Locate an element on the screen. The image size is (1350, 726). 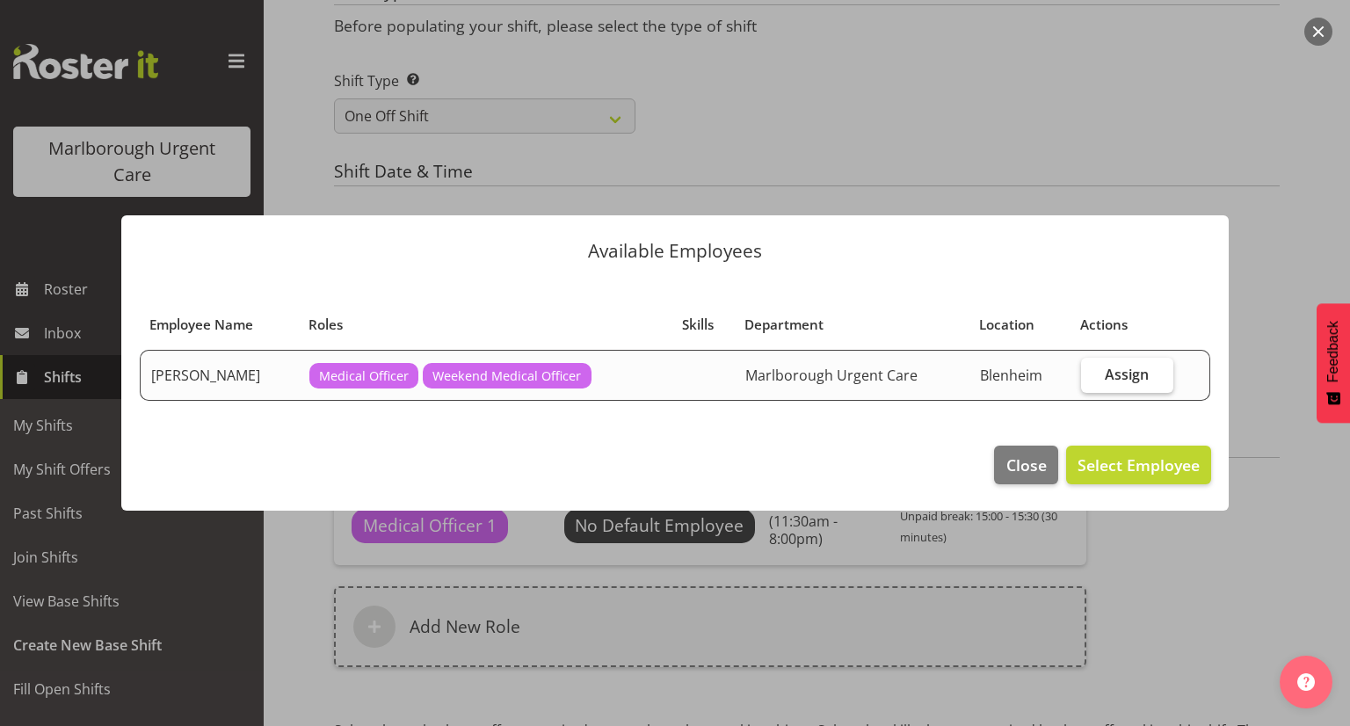
span: Select Employee is located at coordinates (1138, 465).